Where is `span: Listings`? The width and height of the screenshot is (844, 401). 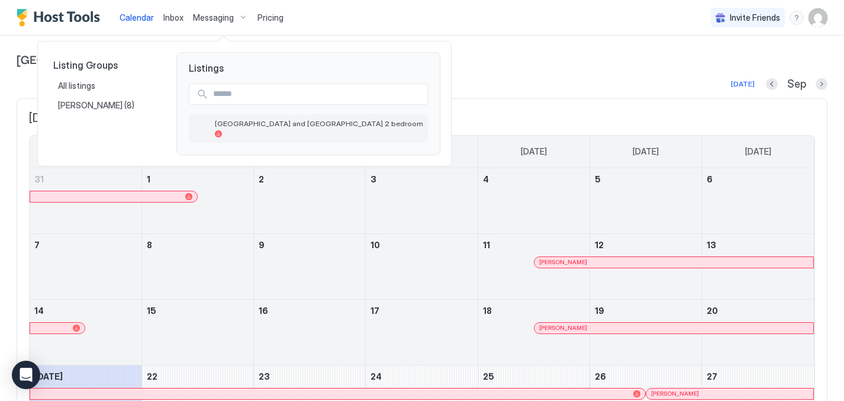
span: Listings is located at coordinates (308, 63).